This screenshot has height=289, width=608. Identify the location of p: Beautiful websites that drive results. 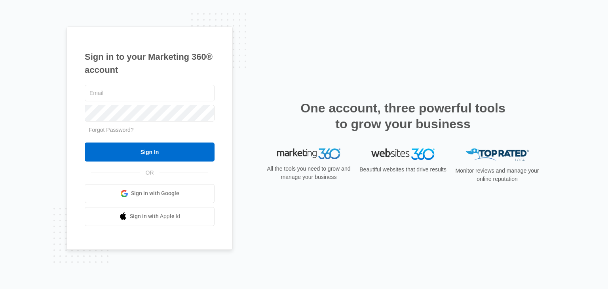
(403, 169).